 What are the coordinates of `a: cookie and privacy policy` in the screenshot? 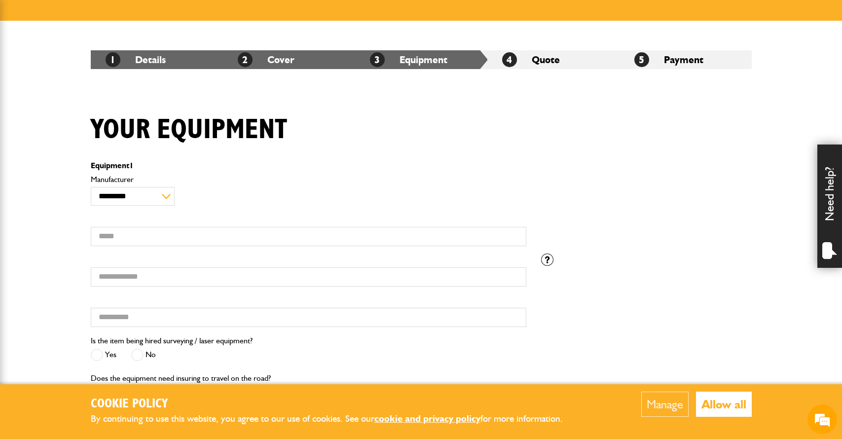 It's located at (427, 418).